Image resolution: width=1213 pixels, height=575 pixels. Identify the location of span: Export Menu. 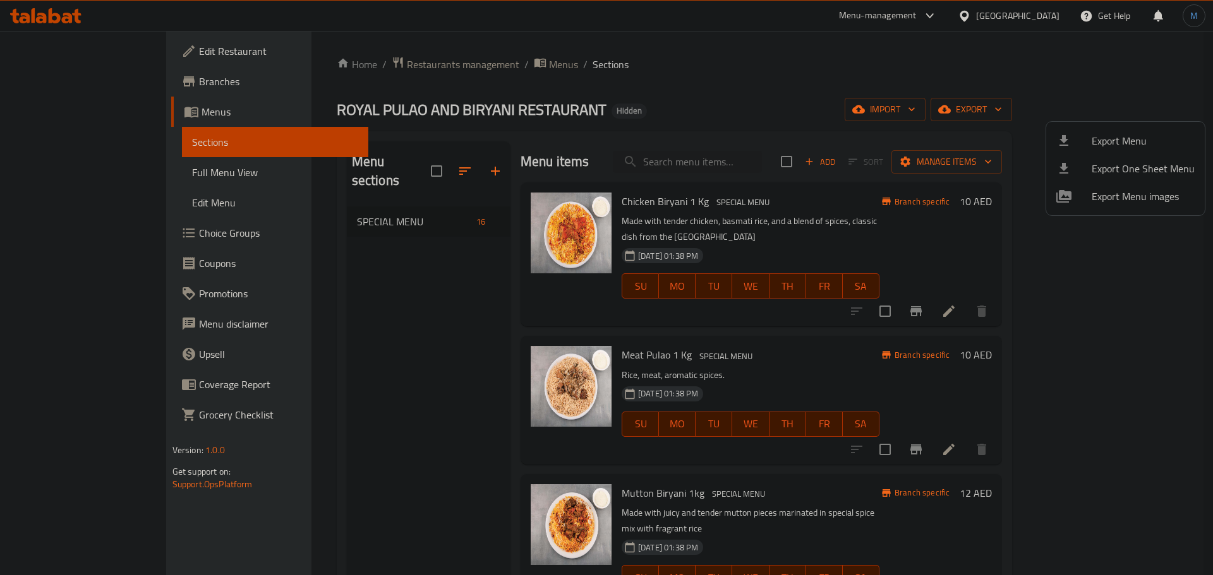
(1143, 141).